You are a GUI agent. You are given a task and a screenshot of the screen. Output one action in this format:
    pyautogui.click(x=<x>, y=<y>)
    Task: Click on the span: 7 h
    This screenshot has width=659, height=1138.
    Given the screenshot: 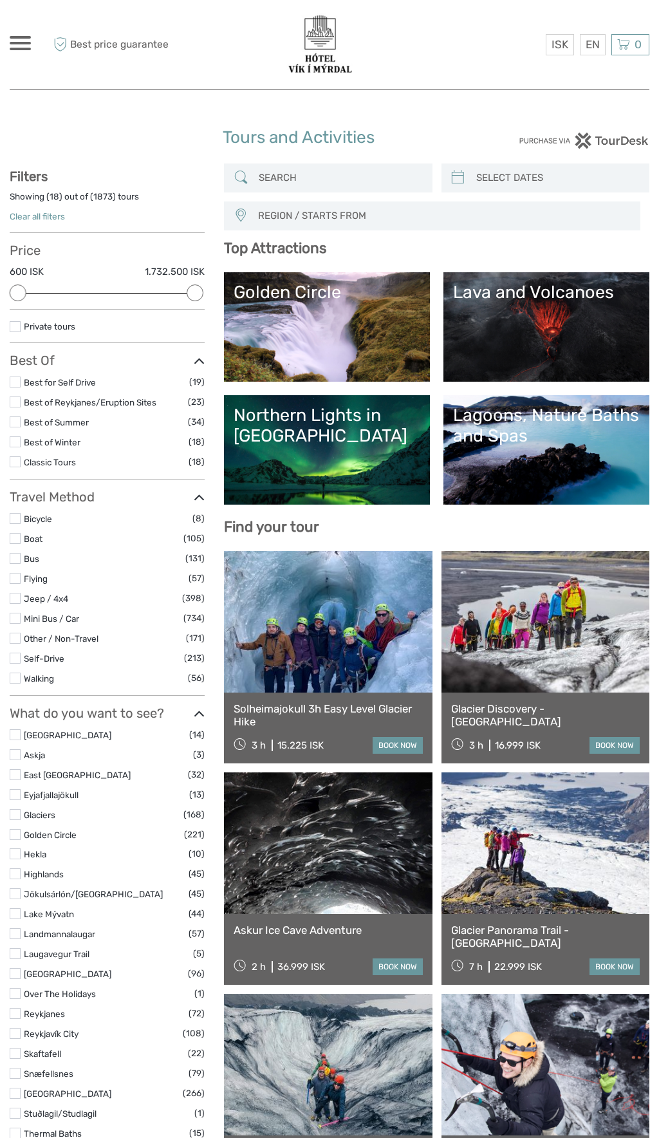 What is the action you would take?
    pyautogui.click(x=476, y=966)
    